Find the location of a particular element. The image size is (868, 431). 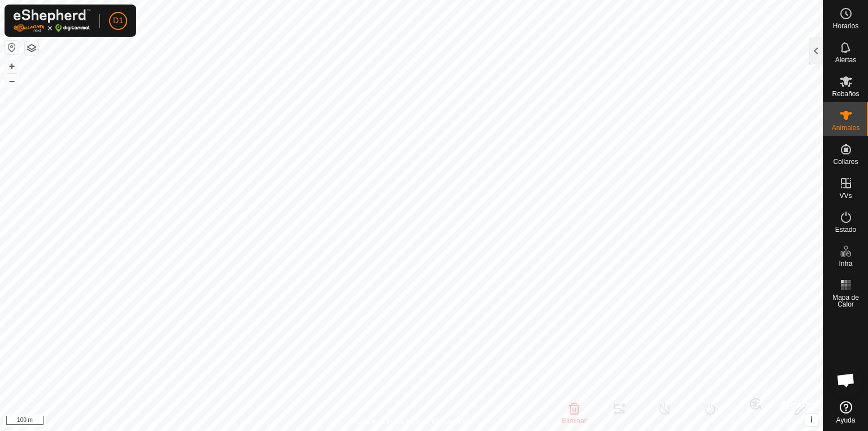

span: Estado is located at coordinates (846, 230).